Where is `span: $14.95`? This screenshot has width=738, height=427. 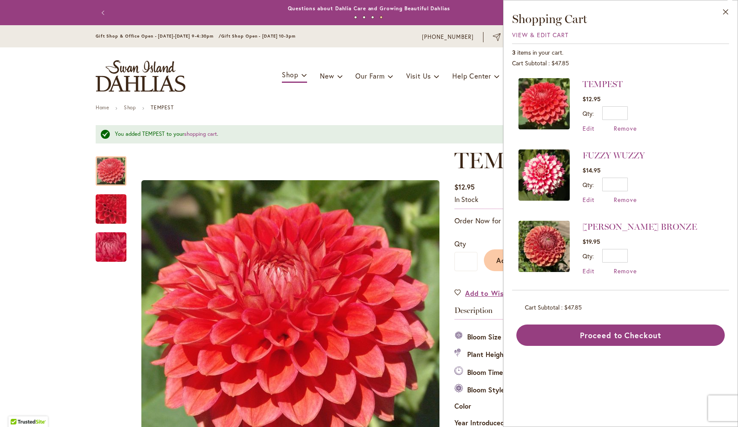
span: $14.95 is located at coordinates (592, 170).